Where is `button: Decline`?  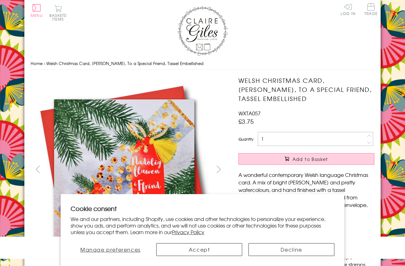 button: Decline is located at coordinates (292, 250).